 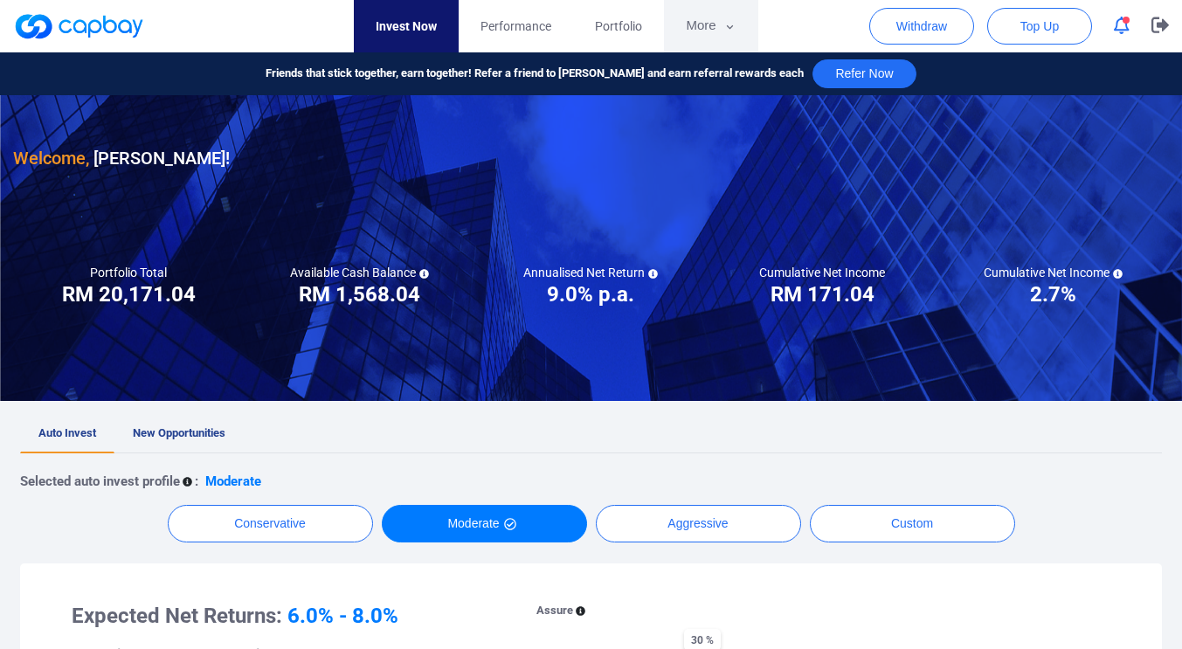 What do you see at coordinates (233, 481) in the screenshot?
I see `p: Moderate` at bounding box center [233, 481].